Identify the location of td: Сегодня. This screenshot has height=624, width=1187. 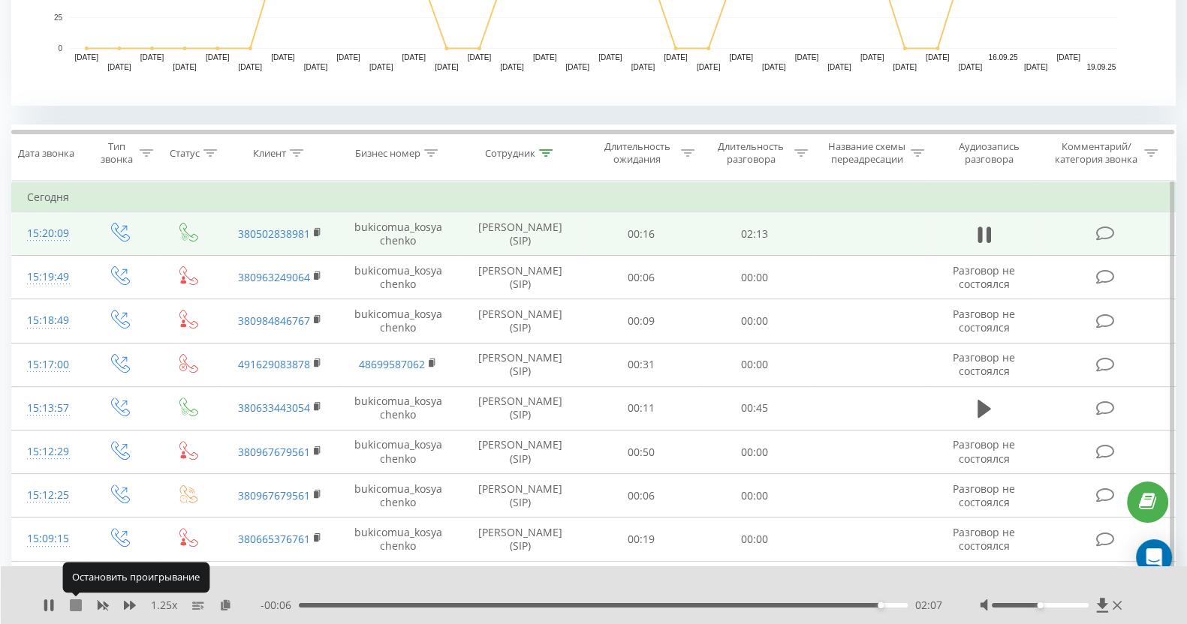
(594, 197).